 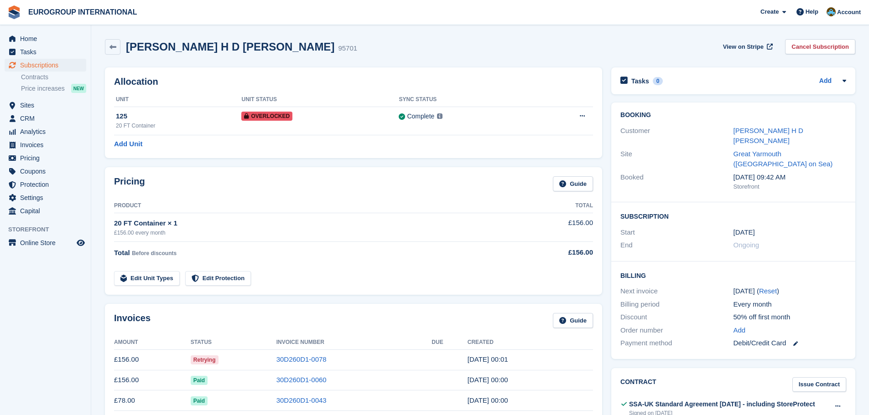 What do you see at coordinates (556, 253) in the screenshot?
I see `div: £156.00` at bounding box center [556, 253].